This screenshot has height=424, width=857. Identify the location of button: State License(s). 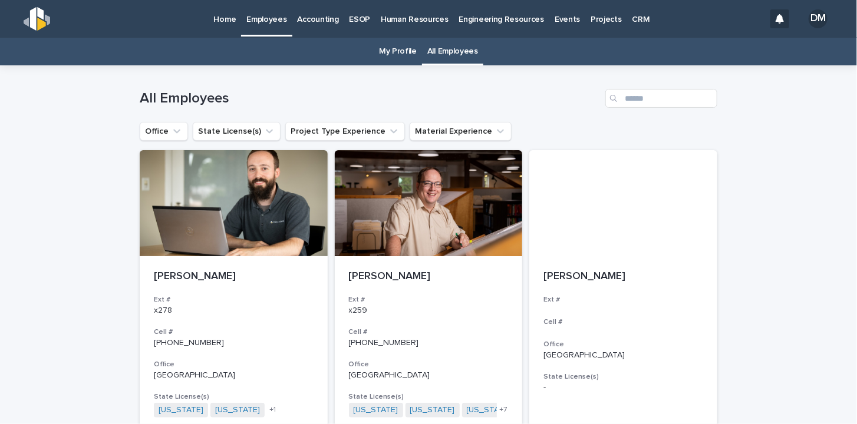
(236, 131).